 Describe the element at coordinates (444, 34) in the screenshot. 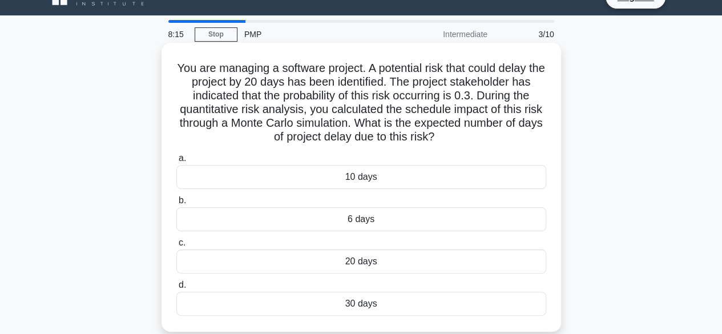

I see `div: Intermediate` at that location.